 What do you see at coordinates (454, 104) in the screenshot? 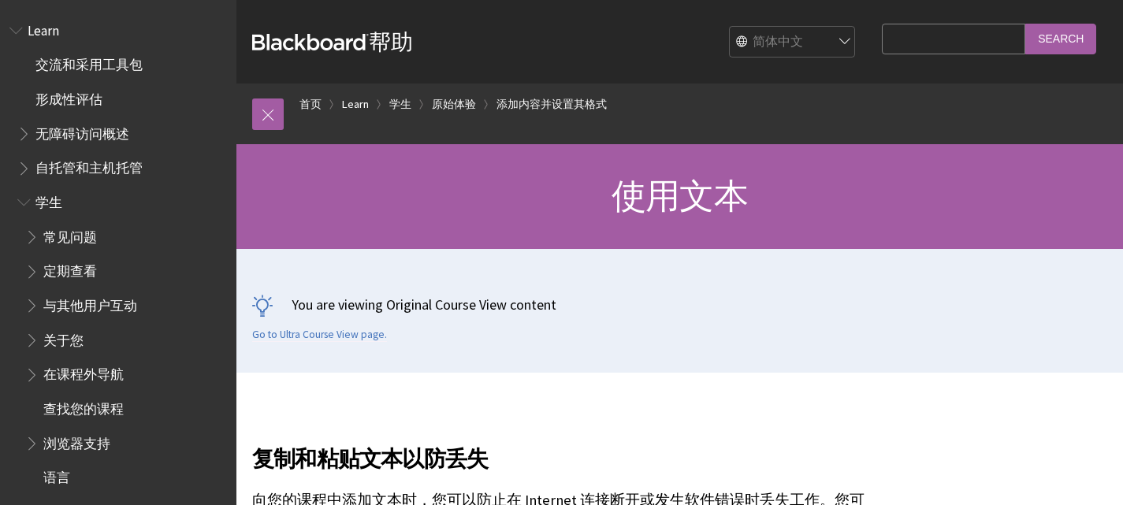
I see `a: 原始体验` at bounding box center [454, 104].